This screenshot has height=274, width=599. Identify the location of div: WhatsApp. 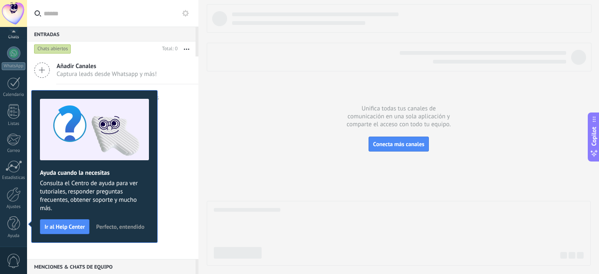
(13, 66).